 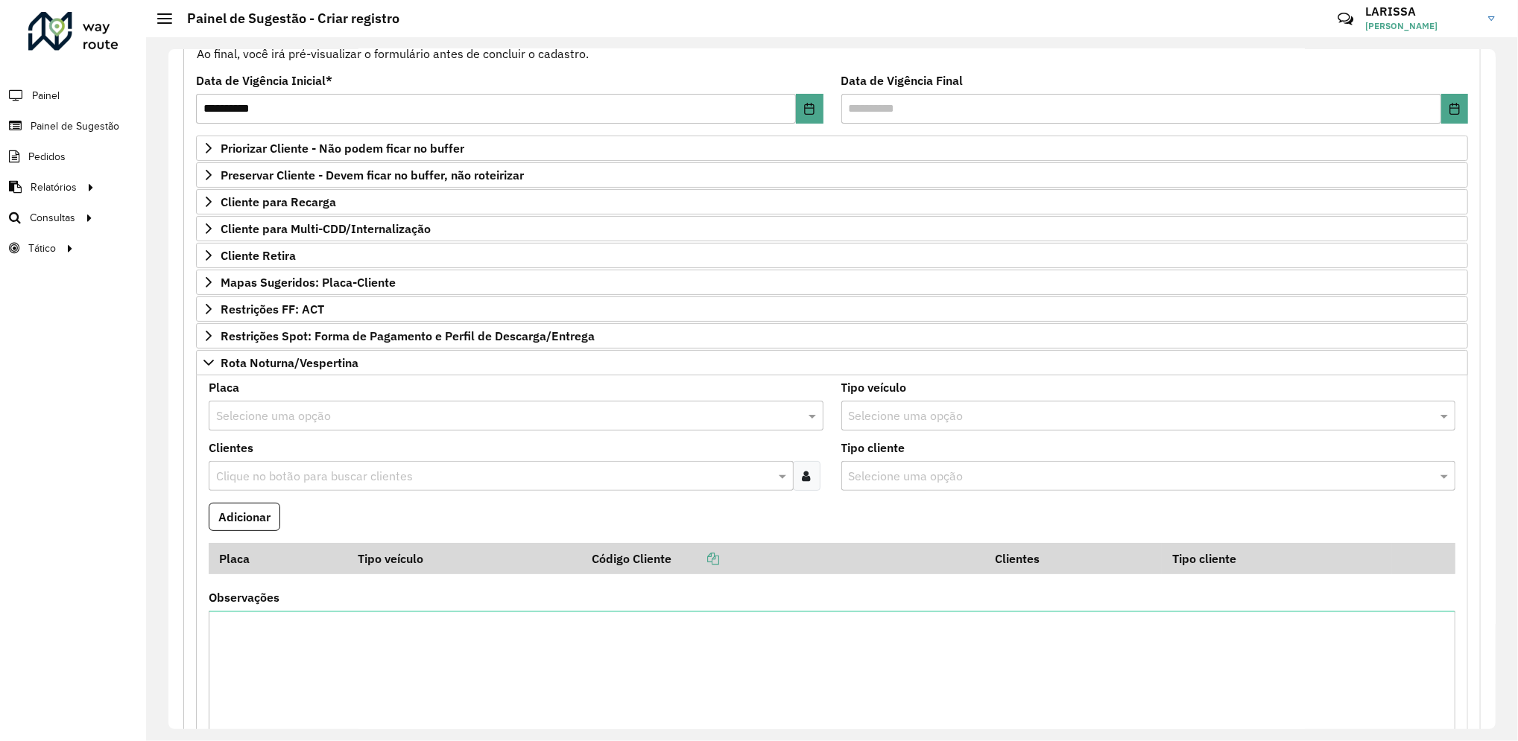 I want to click on a: Preservar Cliente - Devem ficar no buffer, não roteirizar, so click(x=832, y=175).